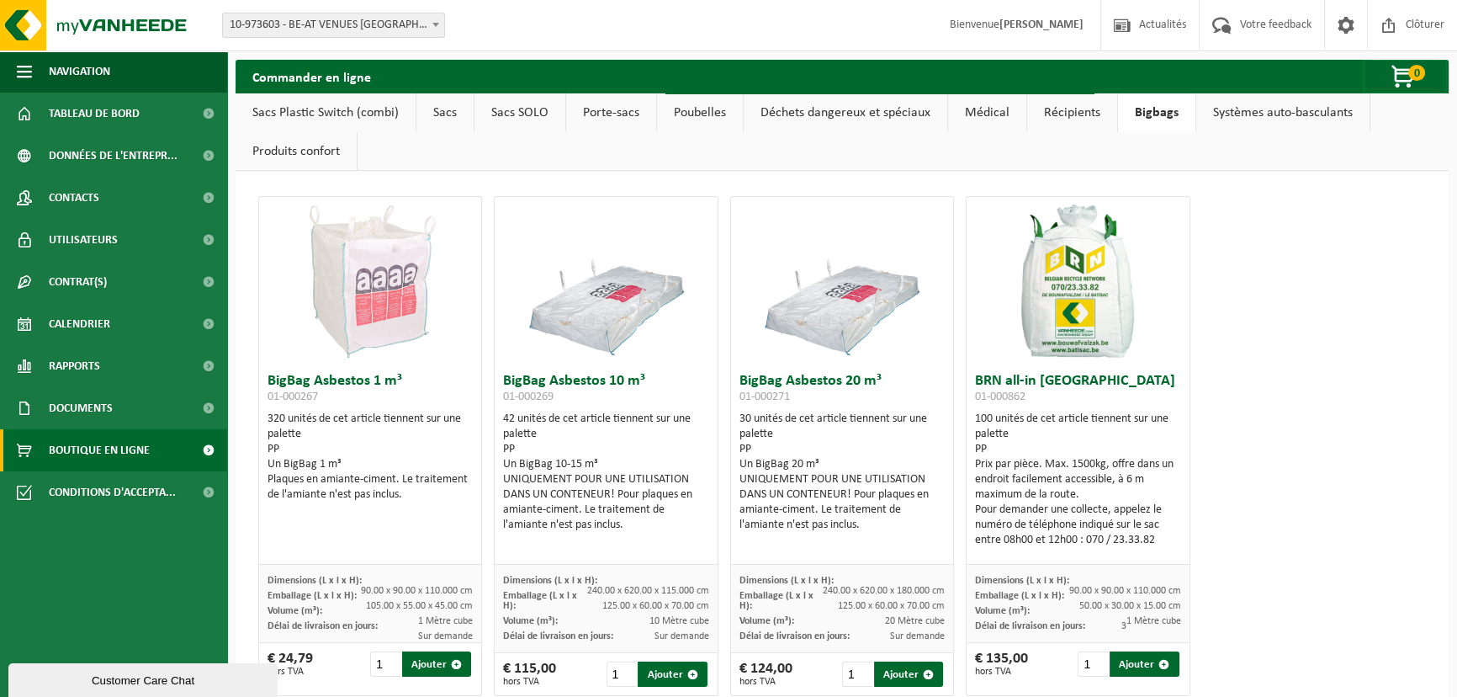 This screenshot has height=697, width=1457. I want to click on div: 100 unités de cet article tiennent sur une palette, so click(1078, 480).